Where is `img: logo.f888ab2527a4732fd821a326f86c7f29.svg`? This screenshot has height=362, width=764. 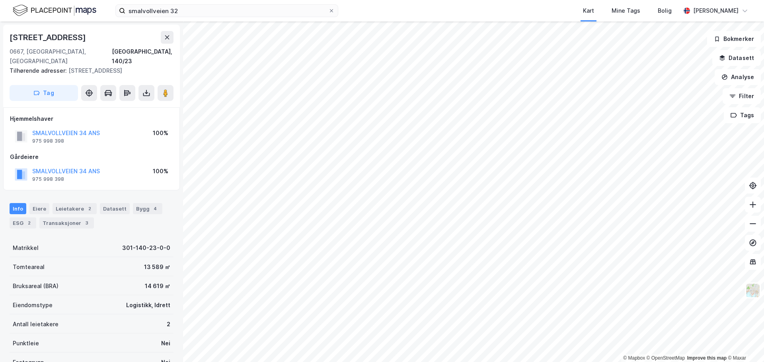 img: logo.f888ab2527a4732fd821a326f86c7f29.svg is located at coordinates (54, 10).